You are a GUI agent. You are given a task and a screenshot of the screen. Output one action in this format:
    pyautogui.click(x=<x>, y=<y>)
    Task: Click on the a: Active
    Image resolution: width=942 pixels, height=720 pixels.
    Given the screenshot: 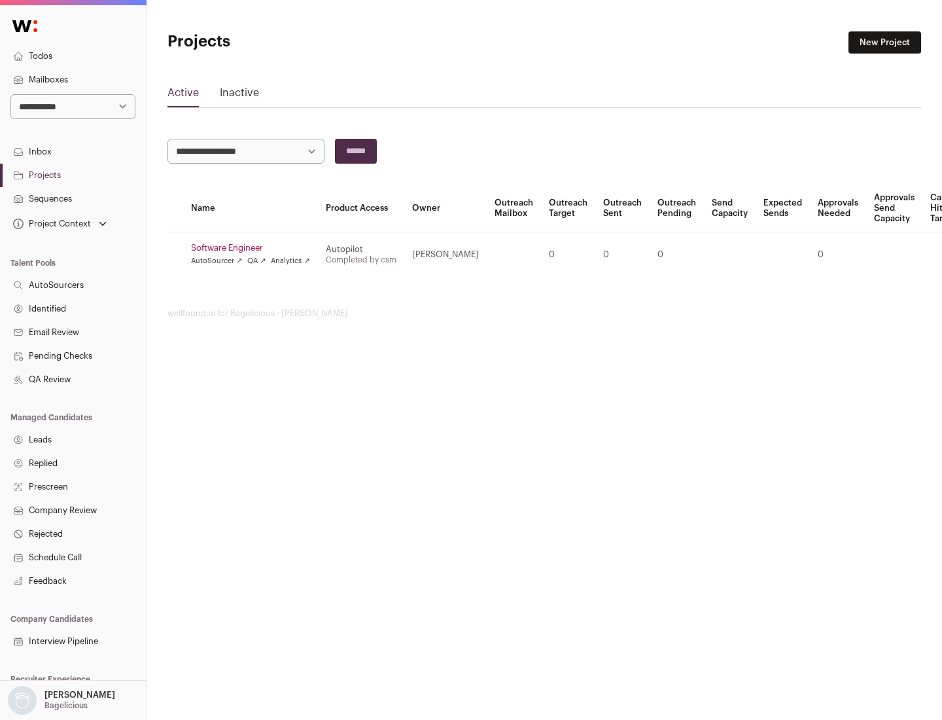 What is the action you would take?
    pyautogui.click(x=183, y=96)
    